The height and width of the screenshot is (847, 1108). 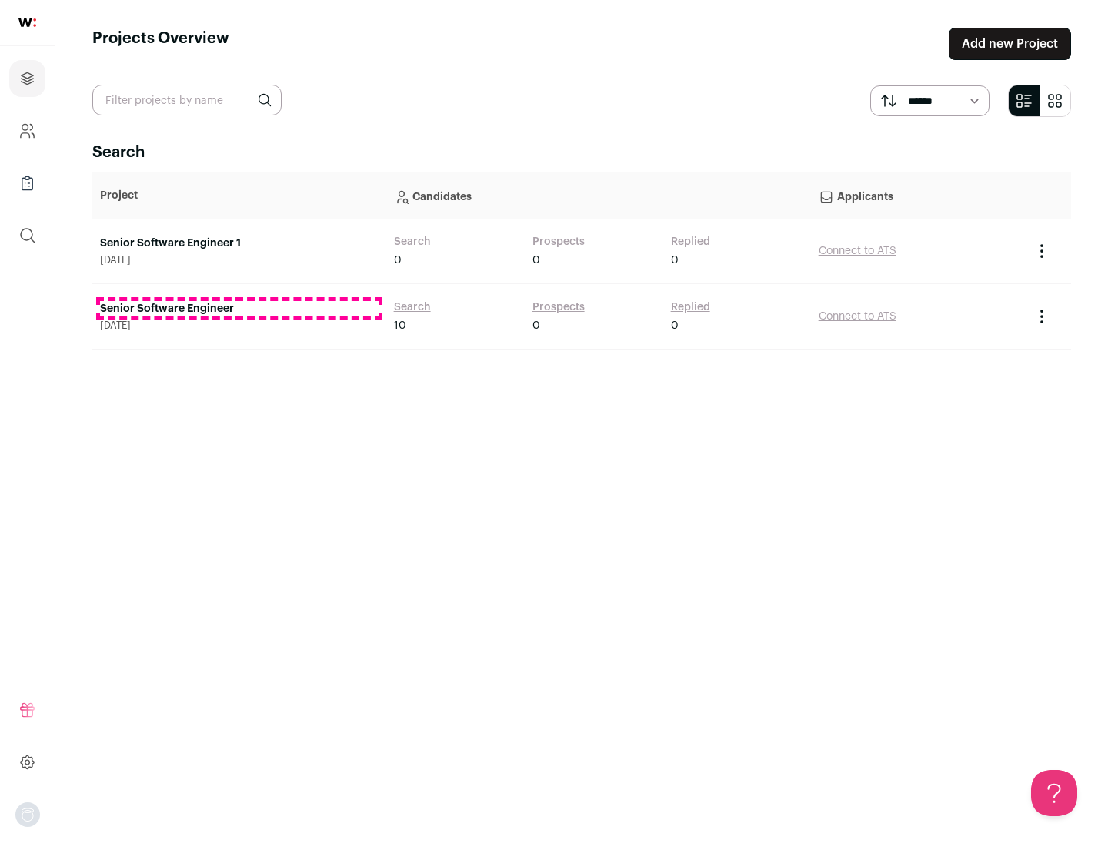 I want to click on a: Projects, so click(x=27, y=79).